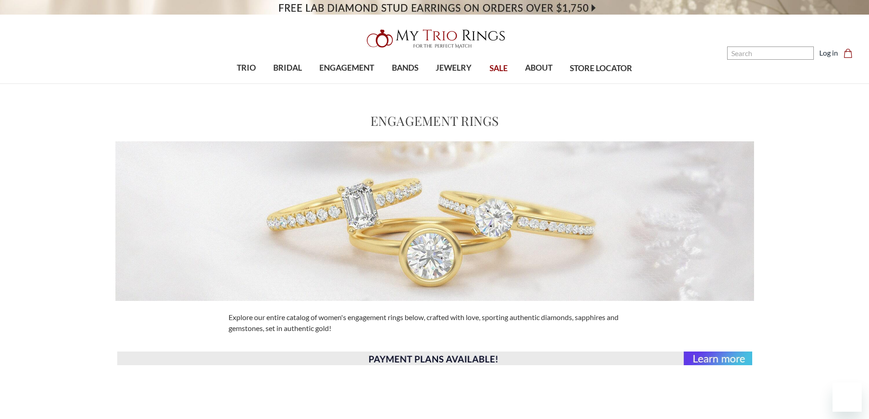  I want to click on span: JEWELRY, so click(453, 68).